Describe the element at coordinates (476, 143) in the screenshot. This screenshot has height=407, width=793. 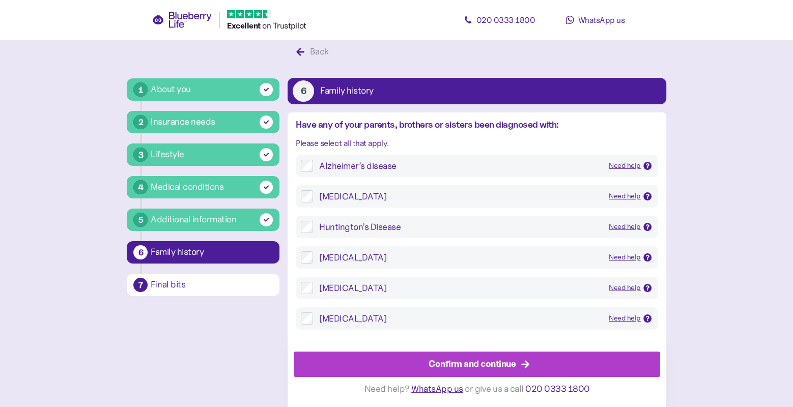
I see `div: Please select all that apply.` at that location.